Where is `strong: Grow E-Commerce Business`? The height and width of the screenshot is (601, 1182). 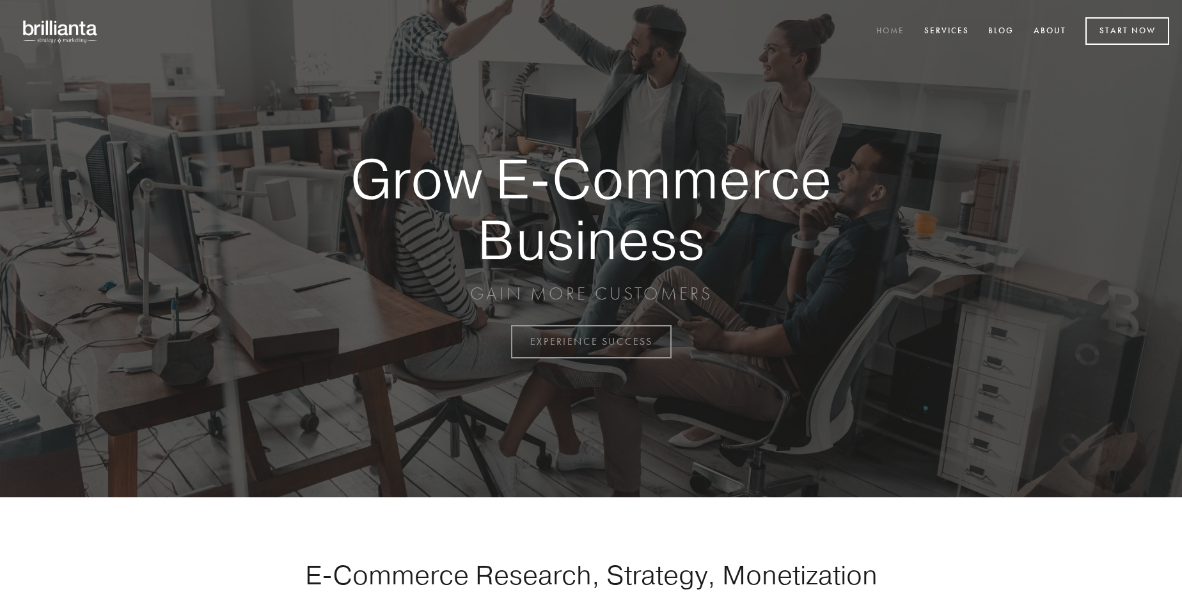
strong: Grow E-Commerce Business is located at coordinates (591, 209).